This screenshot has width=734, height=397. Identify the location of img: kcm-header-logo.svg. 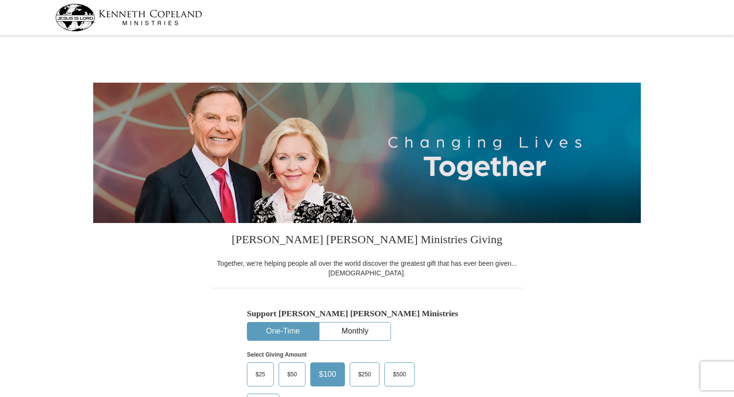
(129, 17).